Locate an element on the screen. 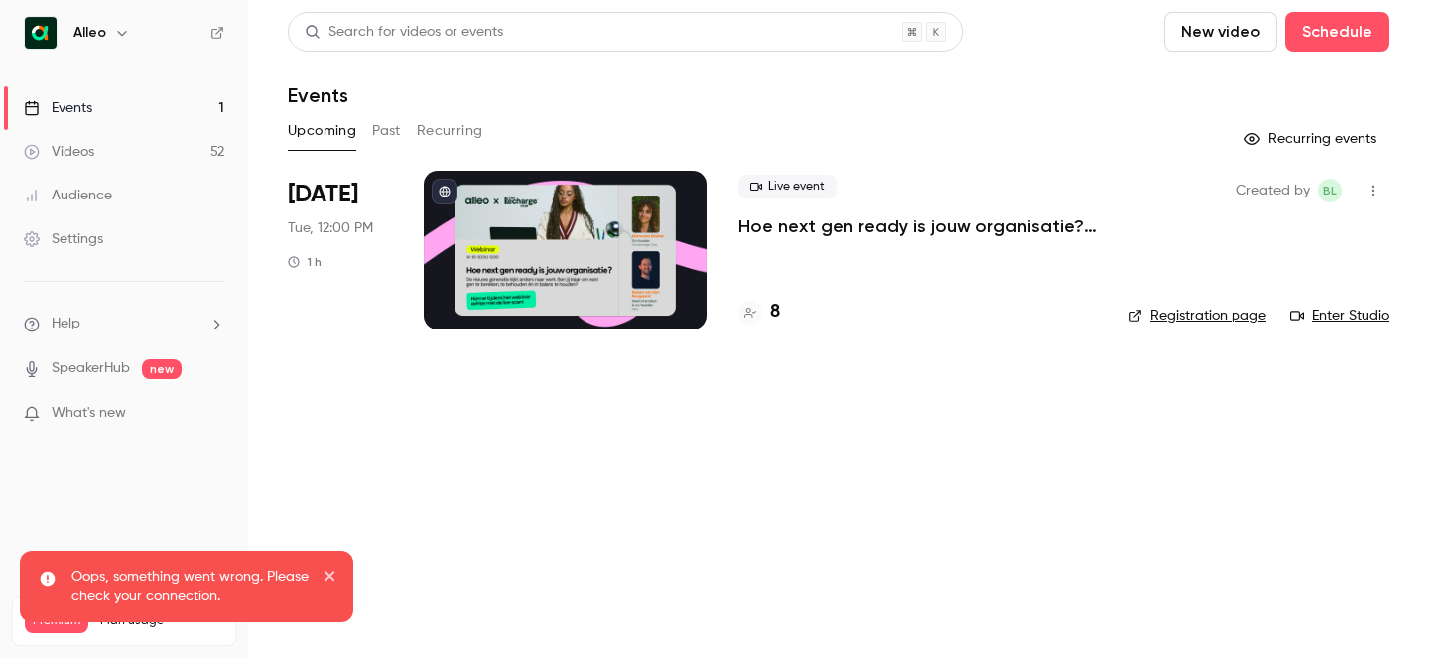  div: Audience is located at coordinates (67, 196).